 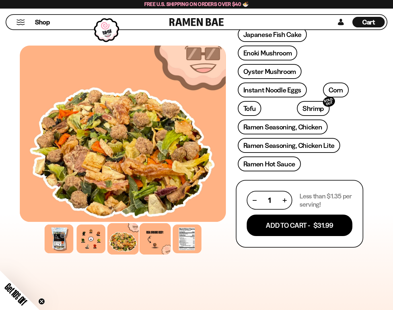 What do you see at coordinates (270, 71) in the screenshot?
I see `a: Oyster Mushroom` at bounding box center [270, 71].